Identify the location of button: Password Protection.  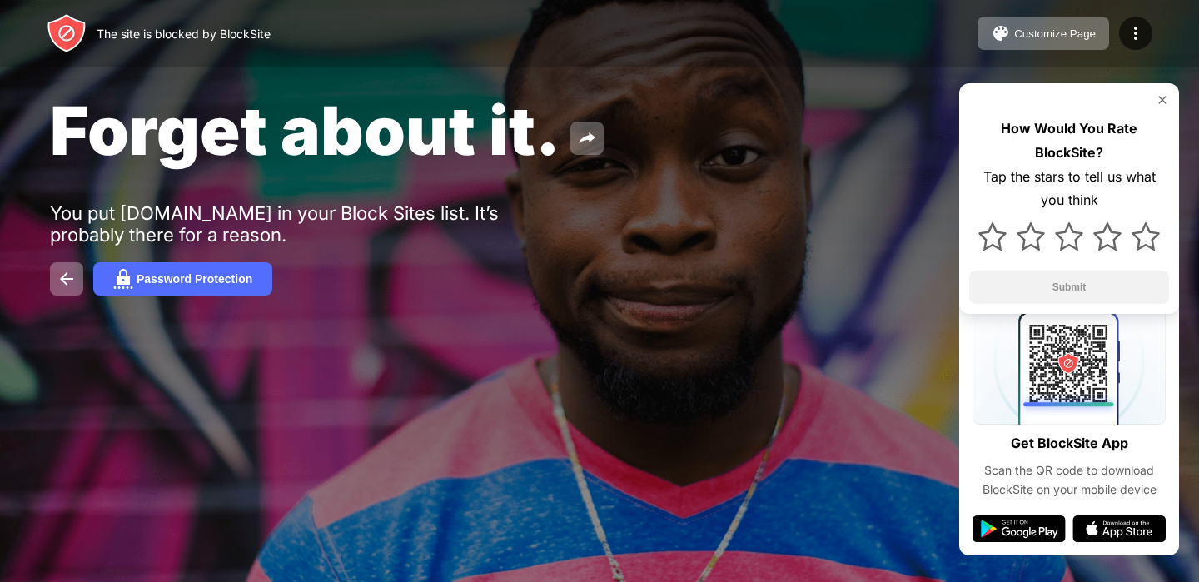
(182, 279).